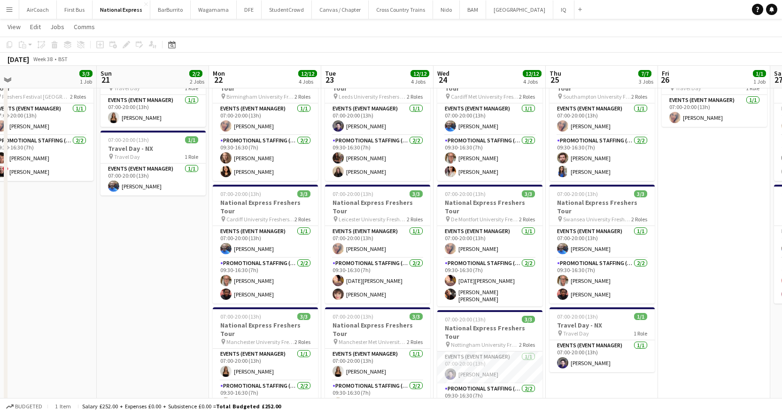 The width and height of the screenshot is (782, 414). Describe the element at coordinates (24, 406) in the screenshot. I see `button: Budgeted` at that location.